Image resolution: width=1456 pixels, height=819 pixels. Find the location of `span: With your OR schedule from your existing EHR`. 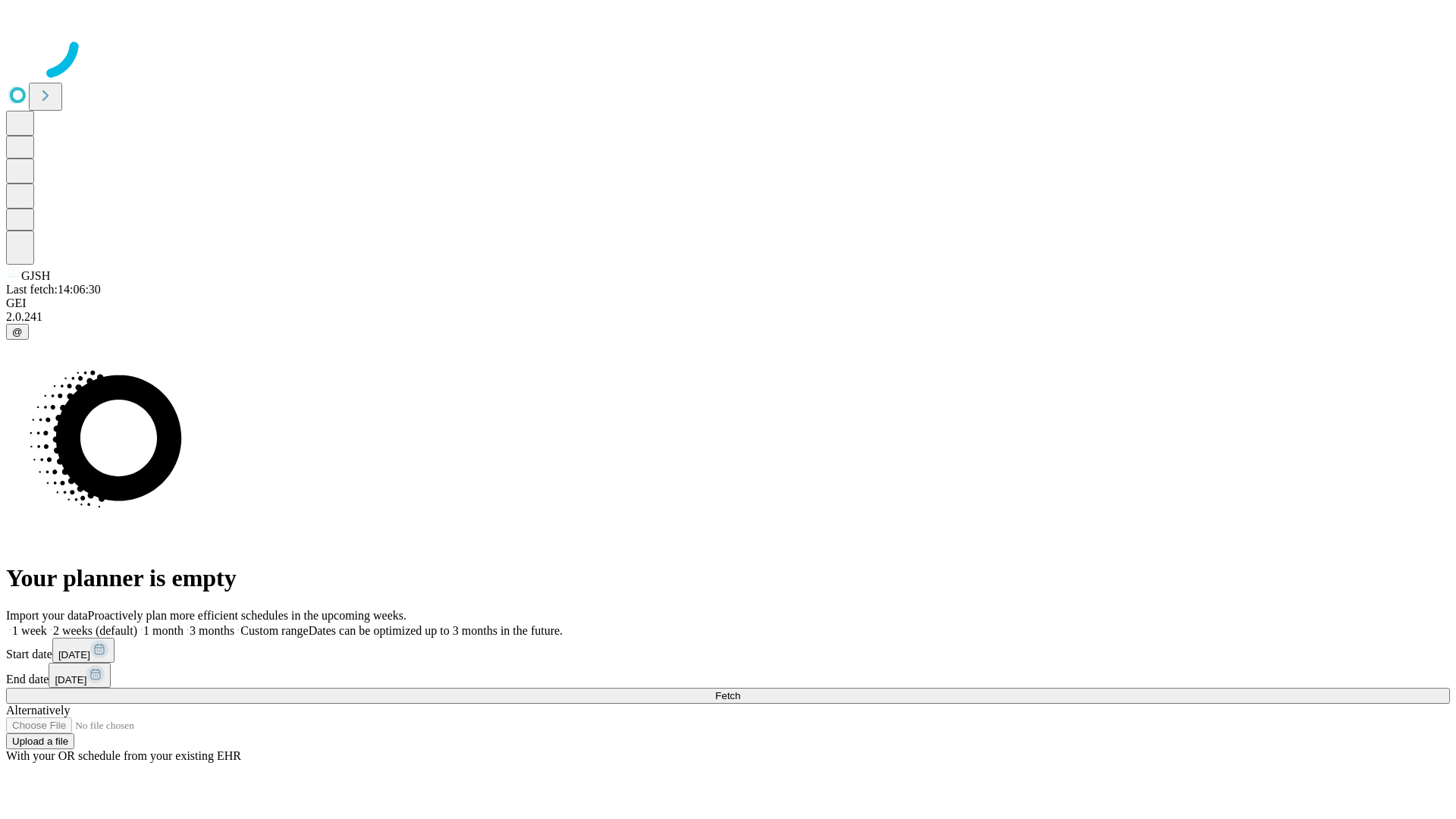

span: With your OR schedule from your existing EHR is located at coordinates (124, 755).